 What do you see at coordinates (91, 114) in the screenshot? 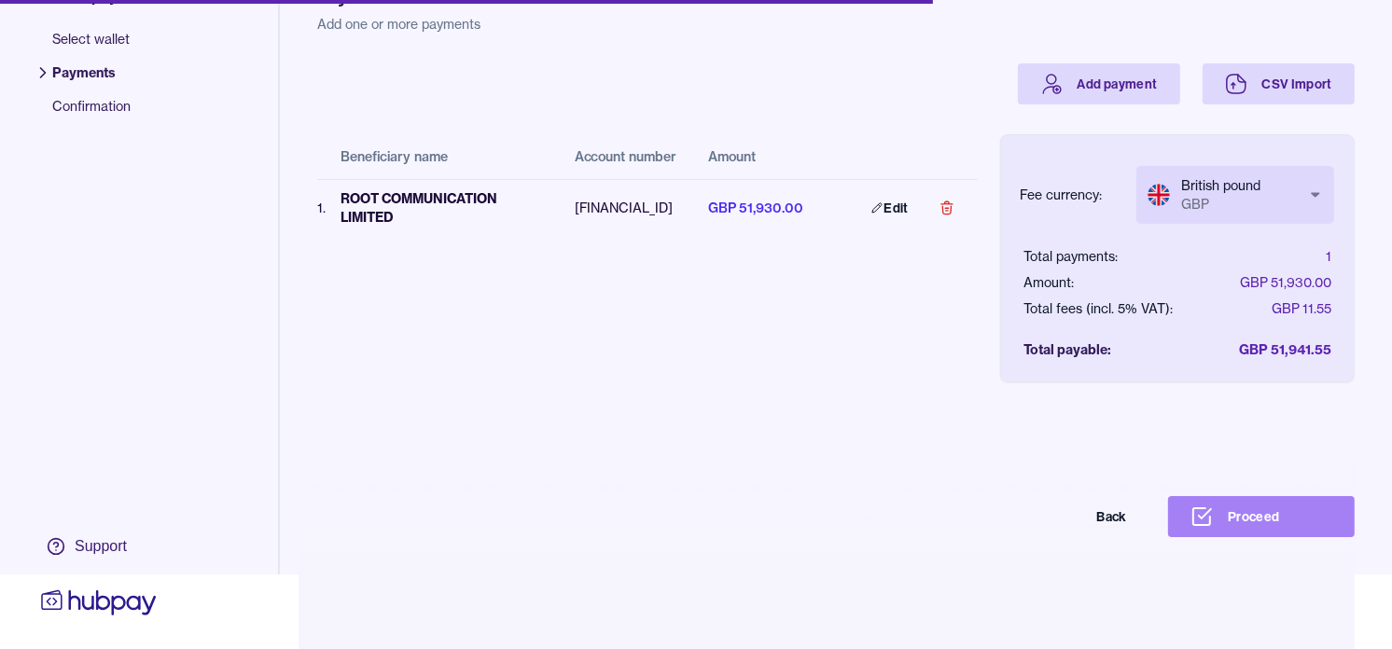
I see `span: Confirmation` at bounding box center [91, 114].